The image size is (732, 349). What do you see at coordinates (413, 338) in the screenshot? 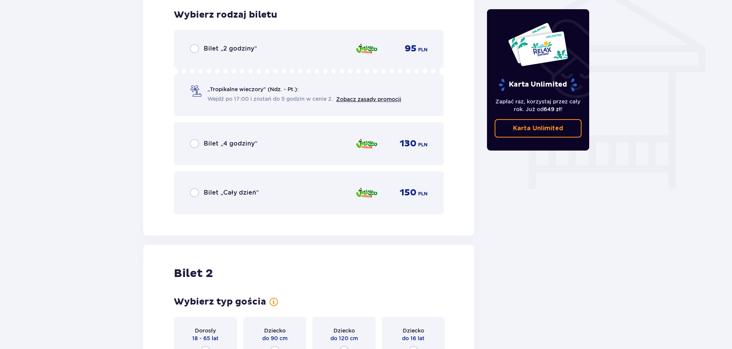
I see `span: do 16 lat` at bounding box center [413, 338].